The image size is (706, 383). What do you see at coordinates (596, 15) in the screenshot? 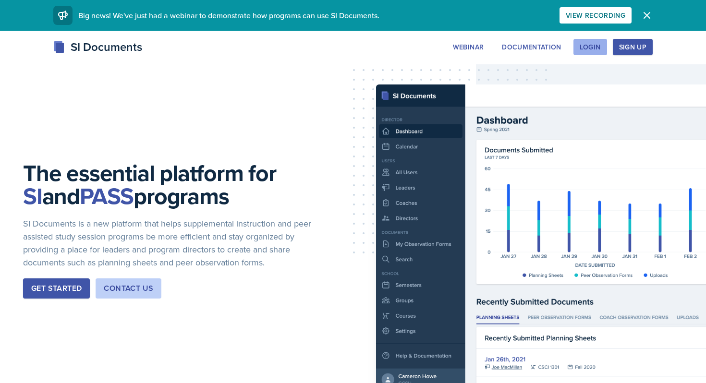
I see `div: View Recording` at bounding box center [596, 15].